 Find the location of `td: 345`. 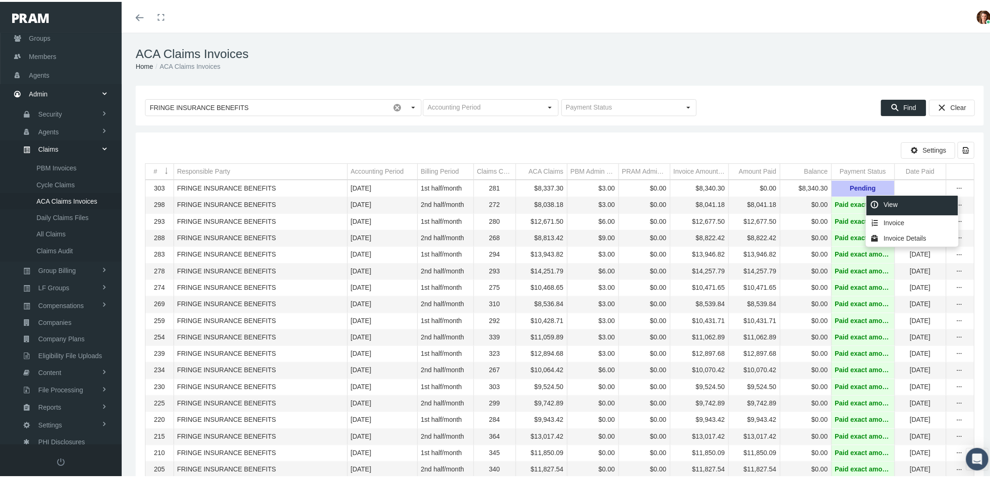

td: 345 is located at coordinates (494, 450).